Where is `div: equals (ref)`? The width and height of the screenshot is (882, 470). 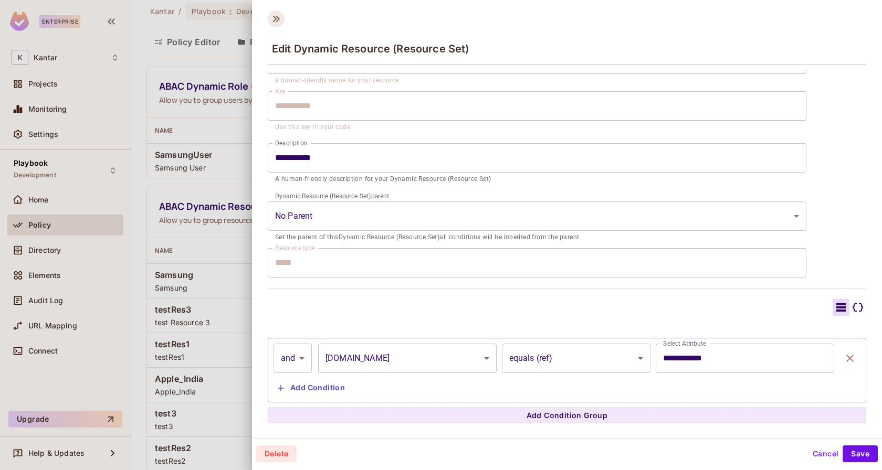
div: equals (ref) is located at coordinates (576, 359).